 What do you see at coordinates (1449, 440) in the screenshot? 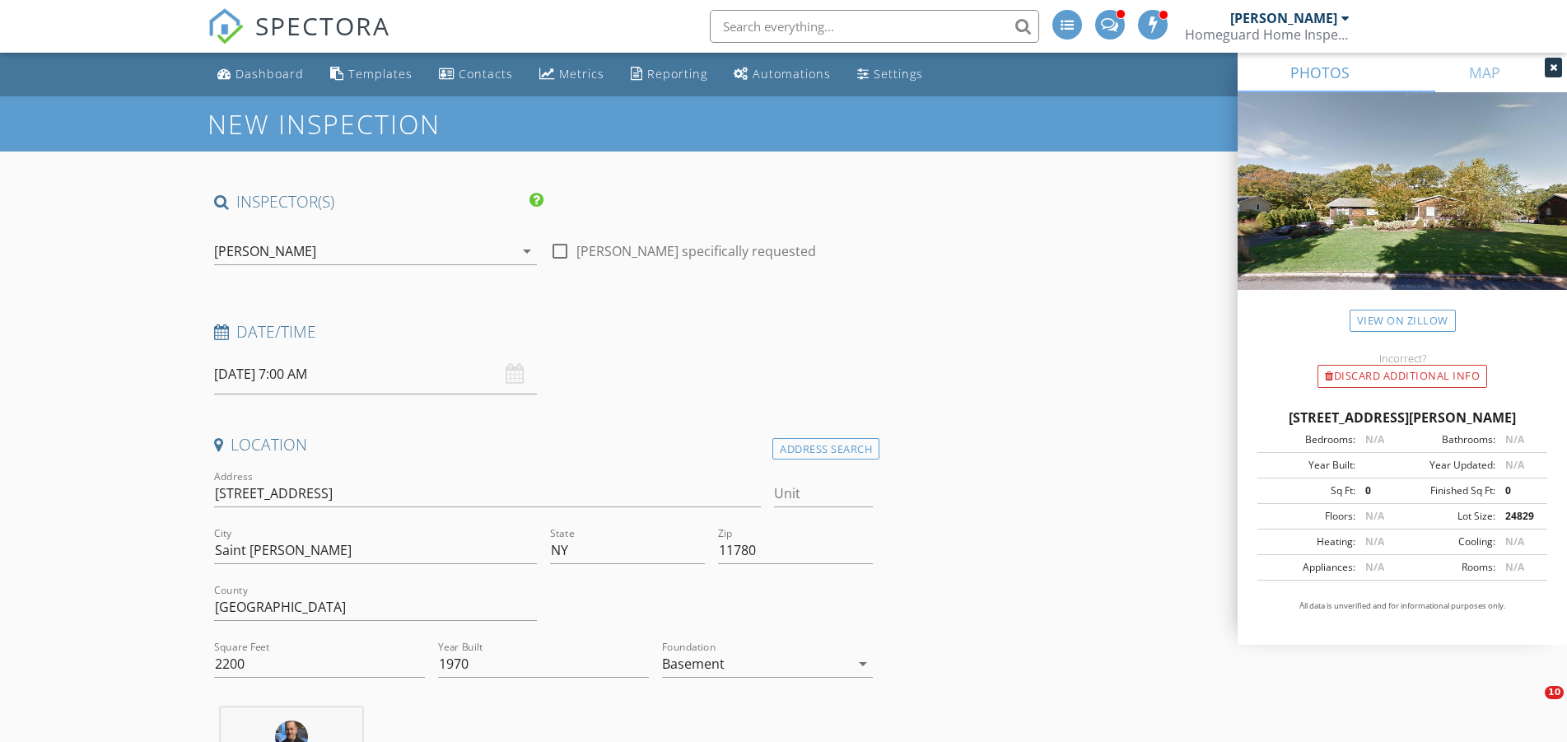
I see `div: Bathrooms:` at bounding box center [1449, 440].